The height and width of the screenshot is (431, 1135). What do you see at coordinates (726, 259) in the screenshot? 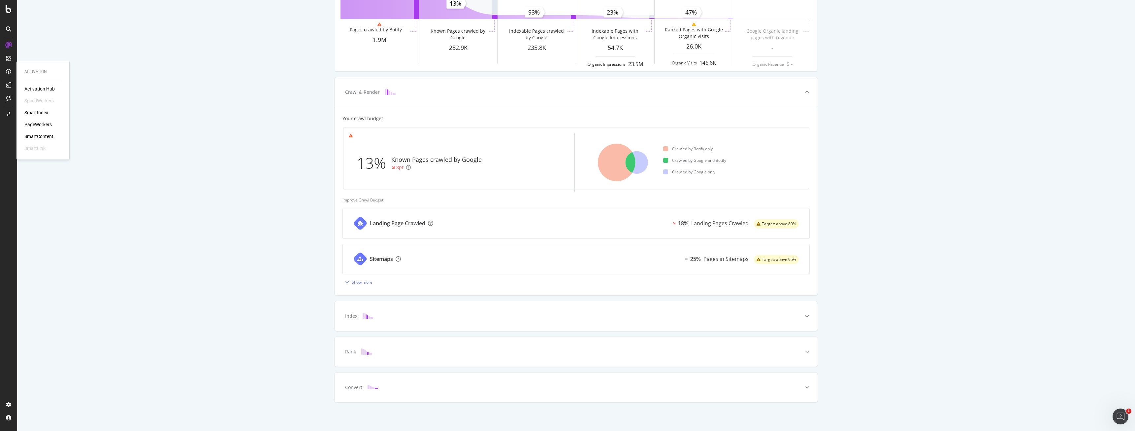
I see `div: Pages in Sitemaps` at bounding box center [726, 259].